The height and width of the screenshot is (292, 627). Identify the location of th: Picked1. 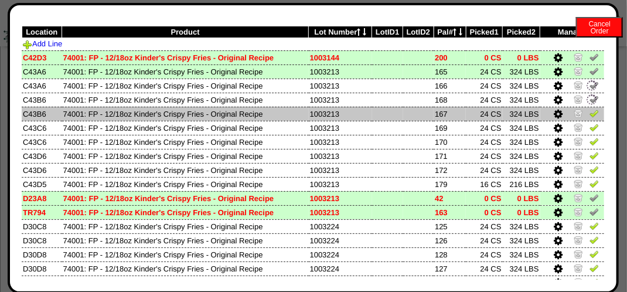
(484, 32).